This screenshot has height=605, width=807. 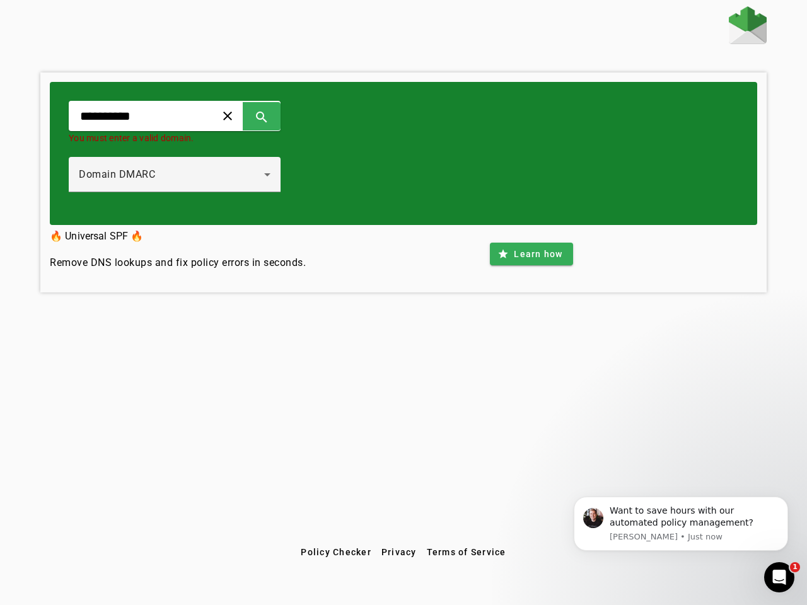 What do you see at coordinates (748, 25) in the screenshot?
I see `img: Fraudmarc Logo` at bounding box center [748, 25].